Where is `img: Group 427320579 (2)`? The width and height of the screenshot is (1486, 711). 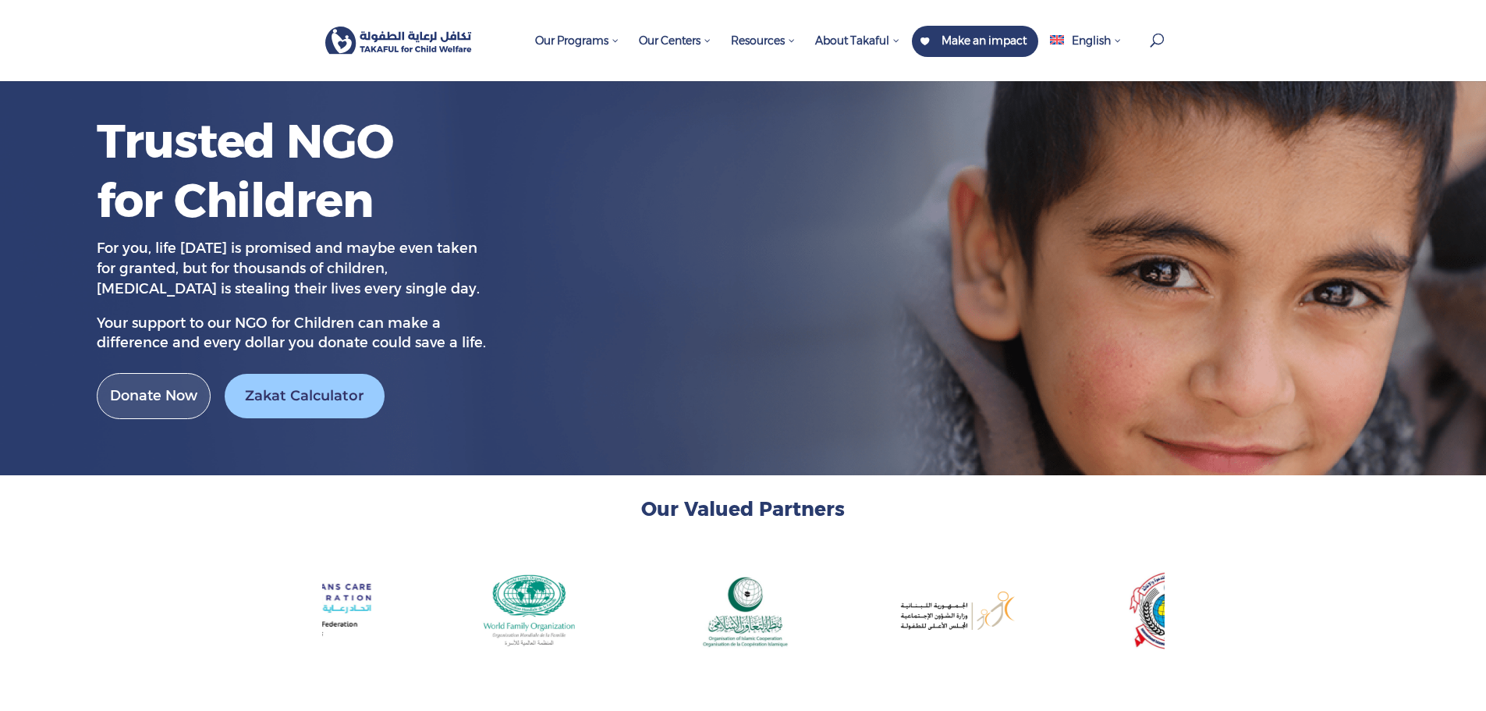 img: Group 427320579 (2) is located at coordinates (956, 610).